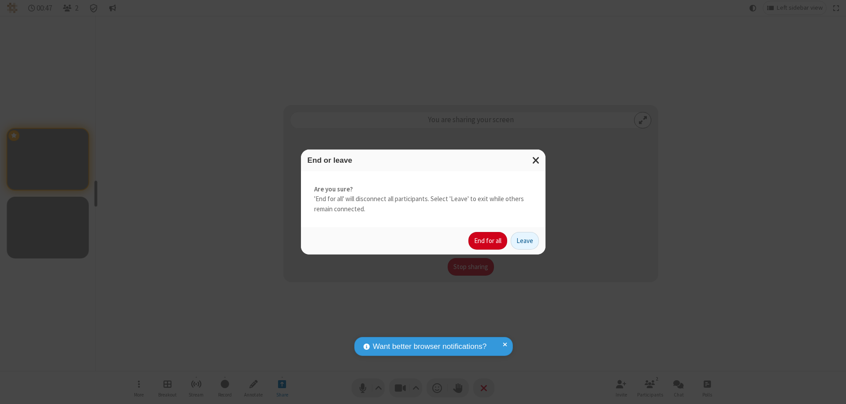 The image size is (846, 404). What do you see at coordinates (488, 241) in the screenshot?
I see `button: End for all` at bounding box center [488, 241].